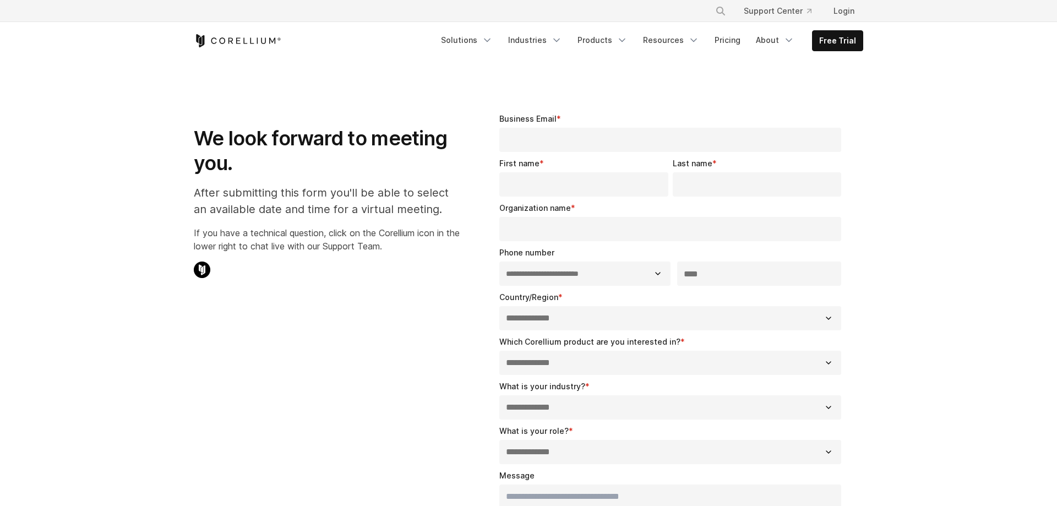  I want to click on h1: We look forward to meeting you., so click(326, 151).